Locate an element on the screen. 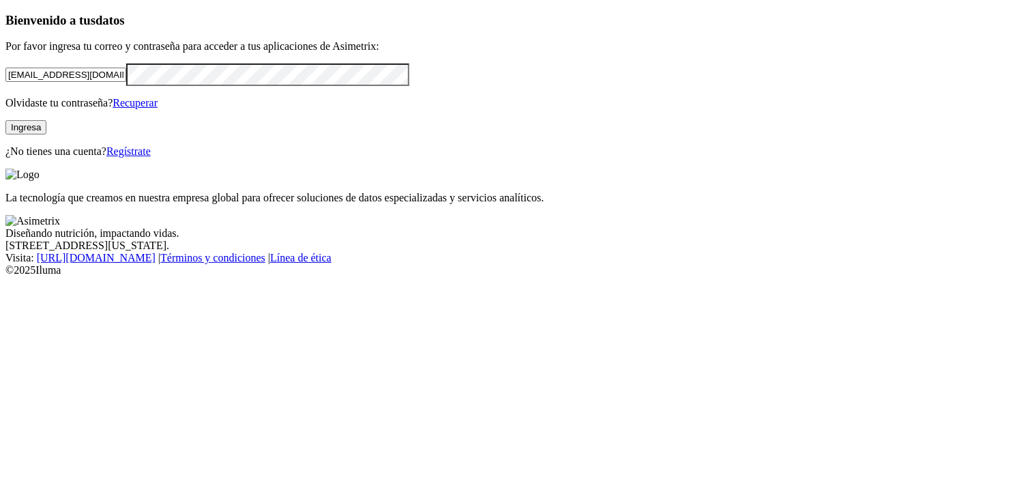  p: Por favor ingresa tu correo y contraseña para acceder a tus aplicaciones de Asimetrix: is located at coordinates (505, 46).